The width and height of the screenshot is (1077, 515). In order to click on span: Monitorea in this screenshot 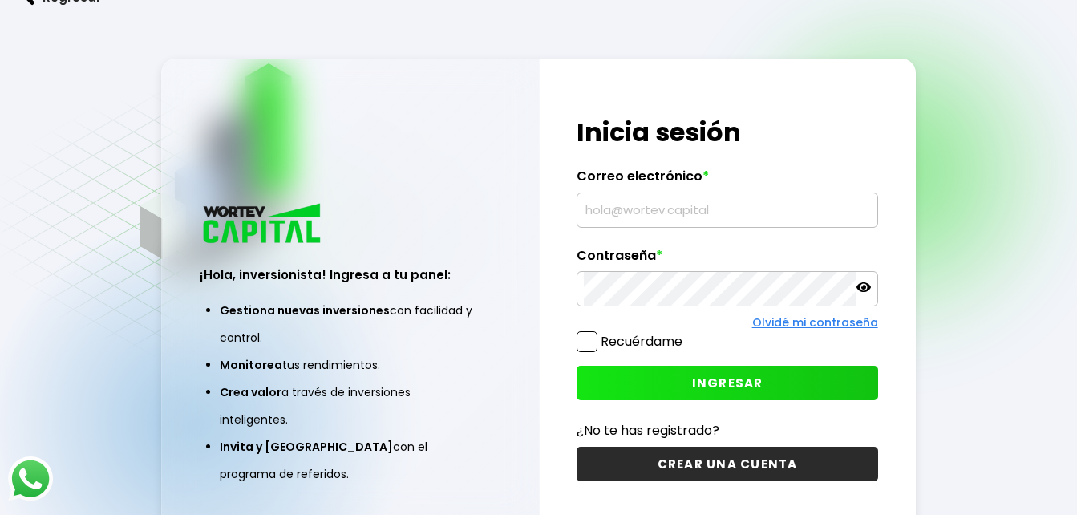, I will do `click(251, 365)`.